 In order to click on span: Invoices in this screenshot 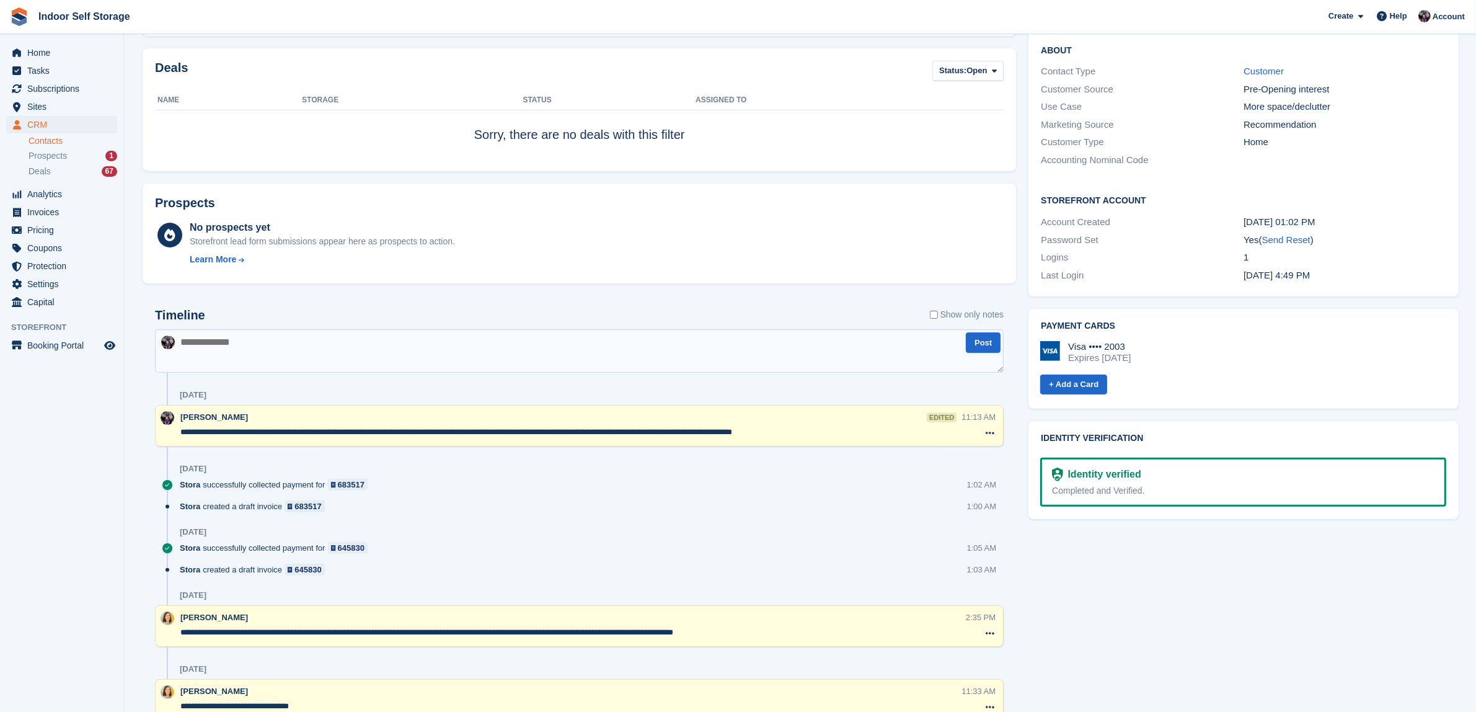, I will do `click(64, 212)`.